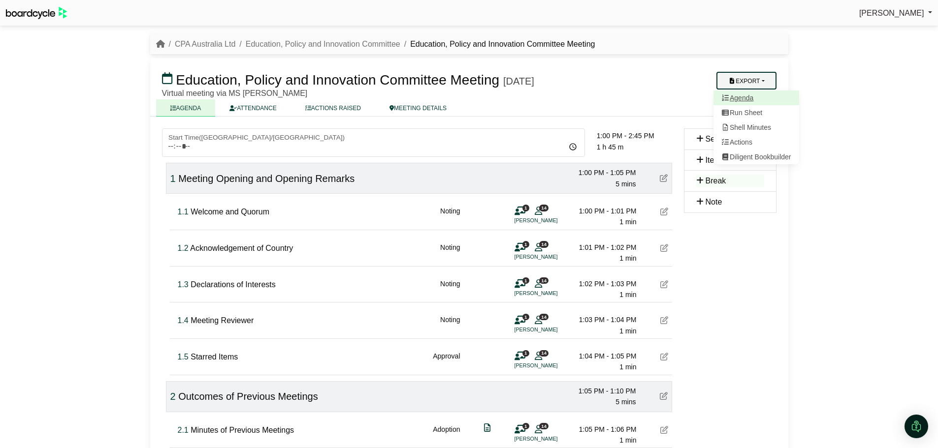 This screenshot has height=448, width=938. What do you see at coordinates (716, 181) in the screenshot?
I see `span: Break` at bounding box center [716, 181].